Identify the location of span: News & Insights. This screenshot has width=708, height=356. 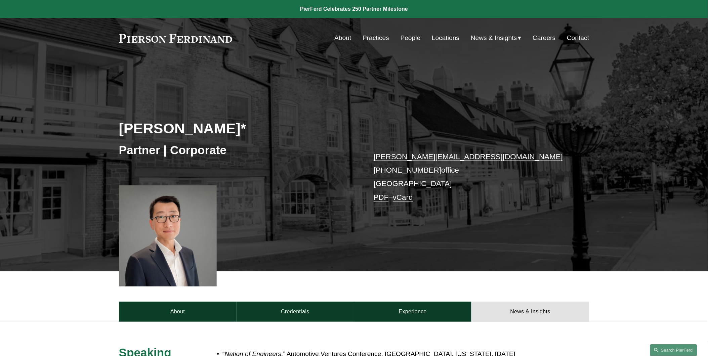
(494, 38).